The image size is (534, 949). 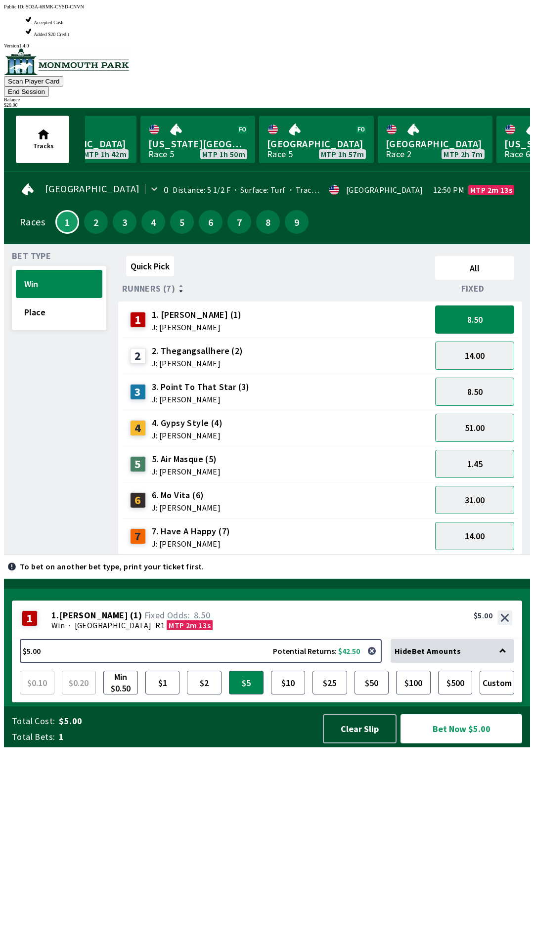 What do you see at coordinates (288, 682) in the screenshot?
I see `span: $10` at bounding box center [288, 682].